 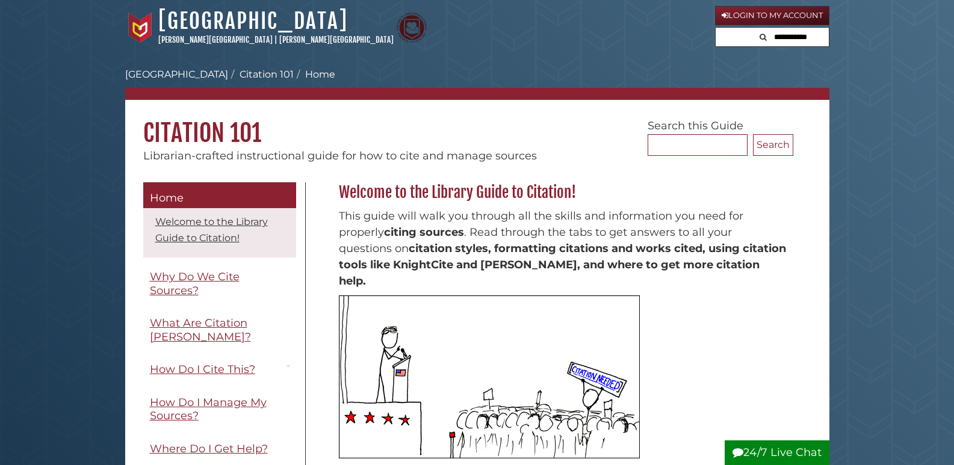 What do you see at coordinates (211, 230) in the screenshot?
I see `a: Welcome to the Library Guide to Citation!` at bounding box center [211, 230].